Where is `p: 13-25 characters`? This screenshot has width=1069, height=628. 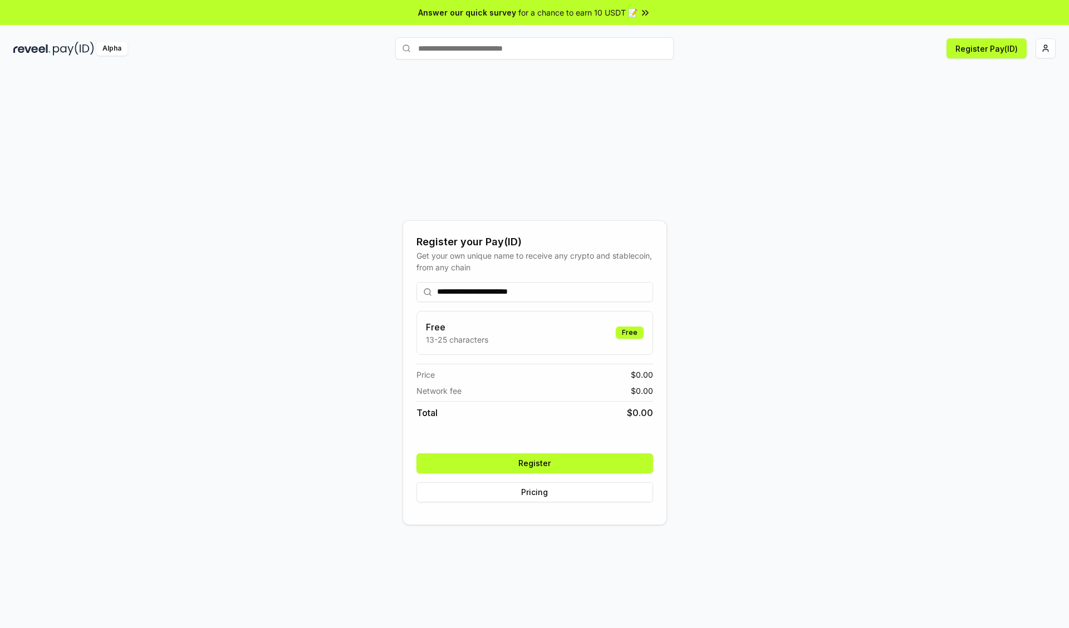 p: 13-25 characters is located at coordinates (457, 339).